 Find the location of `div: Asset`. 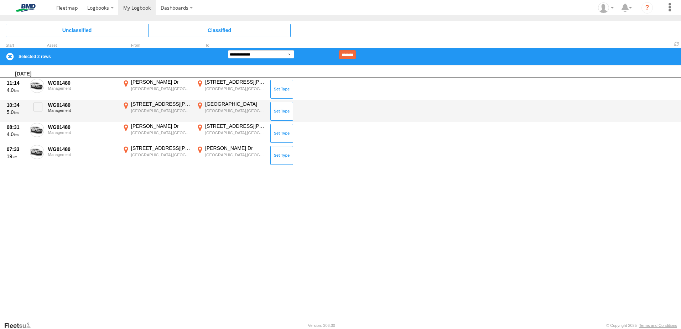

div: Asset is located at coordinates (83, 46).